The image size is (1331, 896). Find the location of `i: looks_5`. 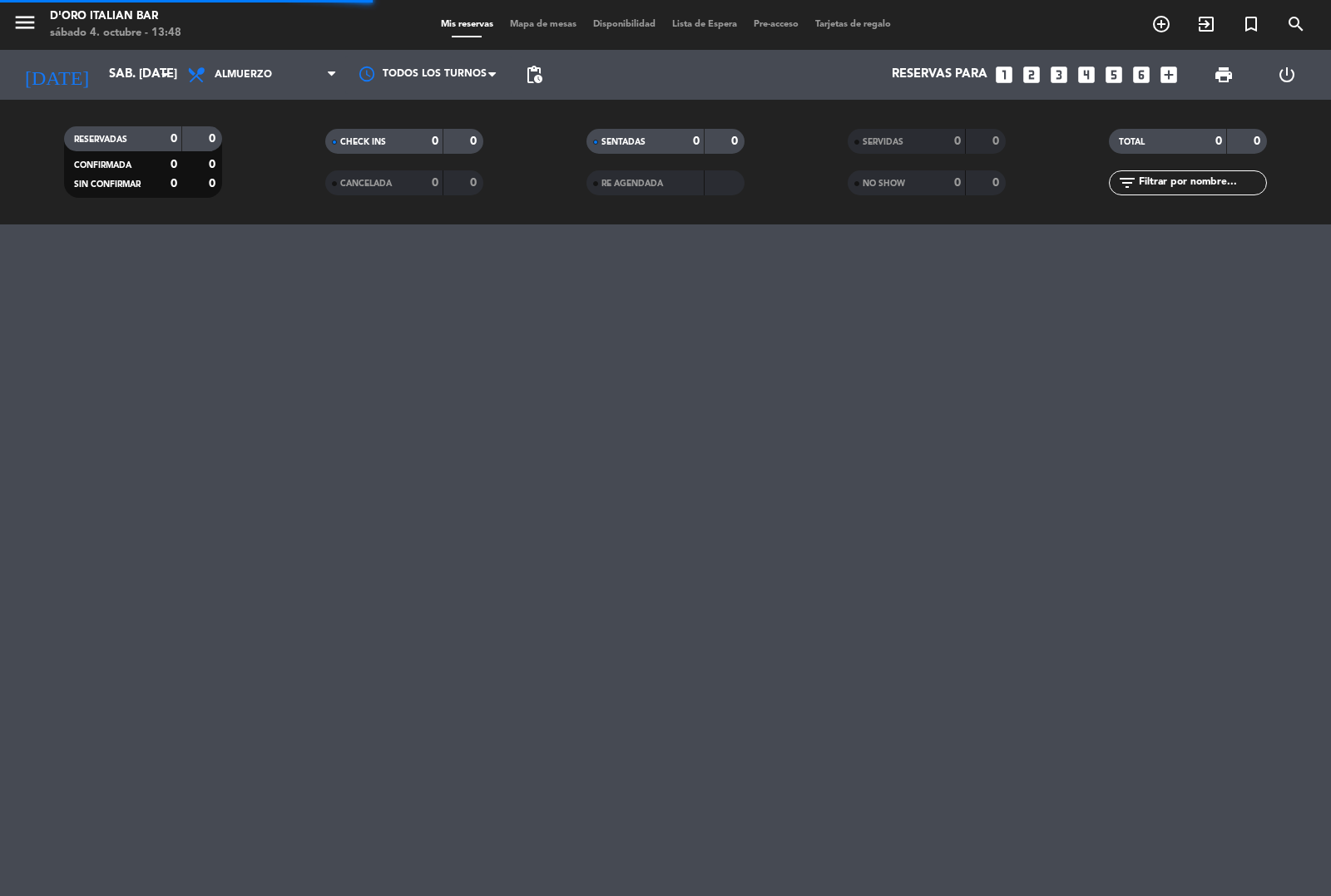

i: looks_5 is located at coordinates (1114, 75).